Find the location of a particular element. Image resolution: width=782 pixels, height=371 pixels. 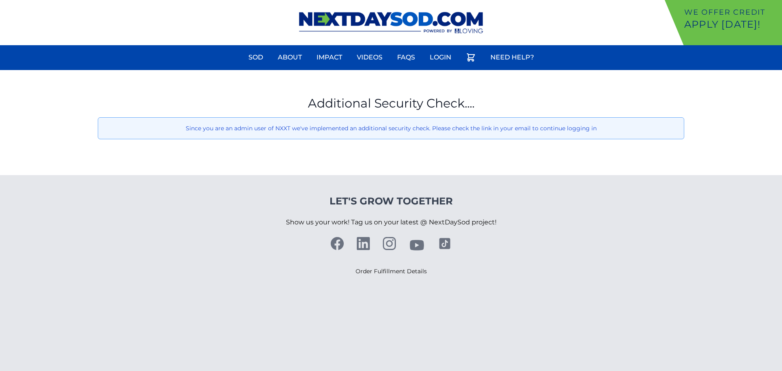

a: Sod is located at coordinates (256, 57).